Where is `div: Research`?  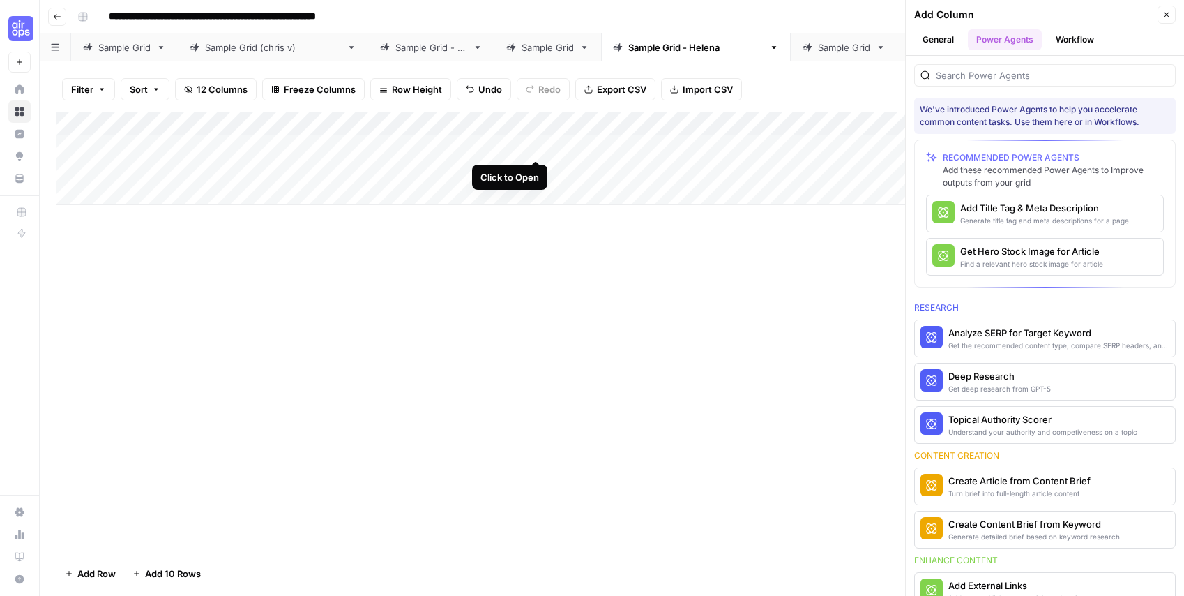
div: Research is located at coordinates (1045, 308).